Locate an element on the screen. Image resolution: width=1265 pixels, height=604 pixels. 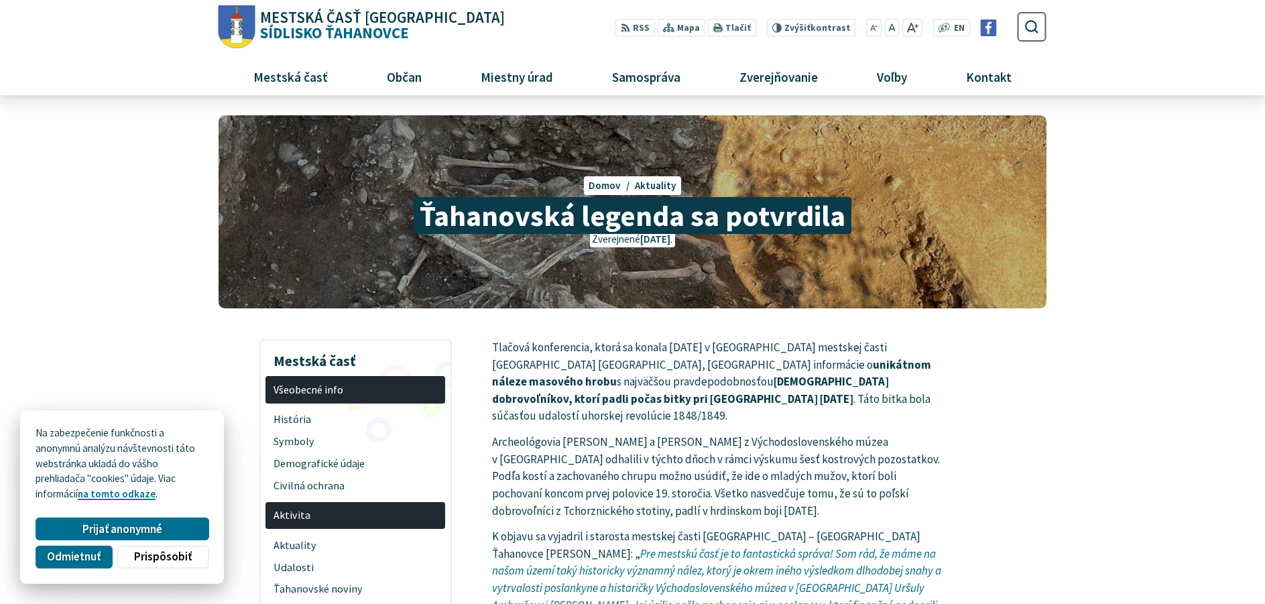
button: Nastaviť pôvodnú veľkosť písma is located at coordinates (892, 27).